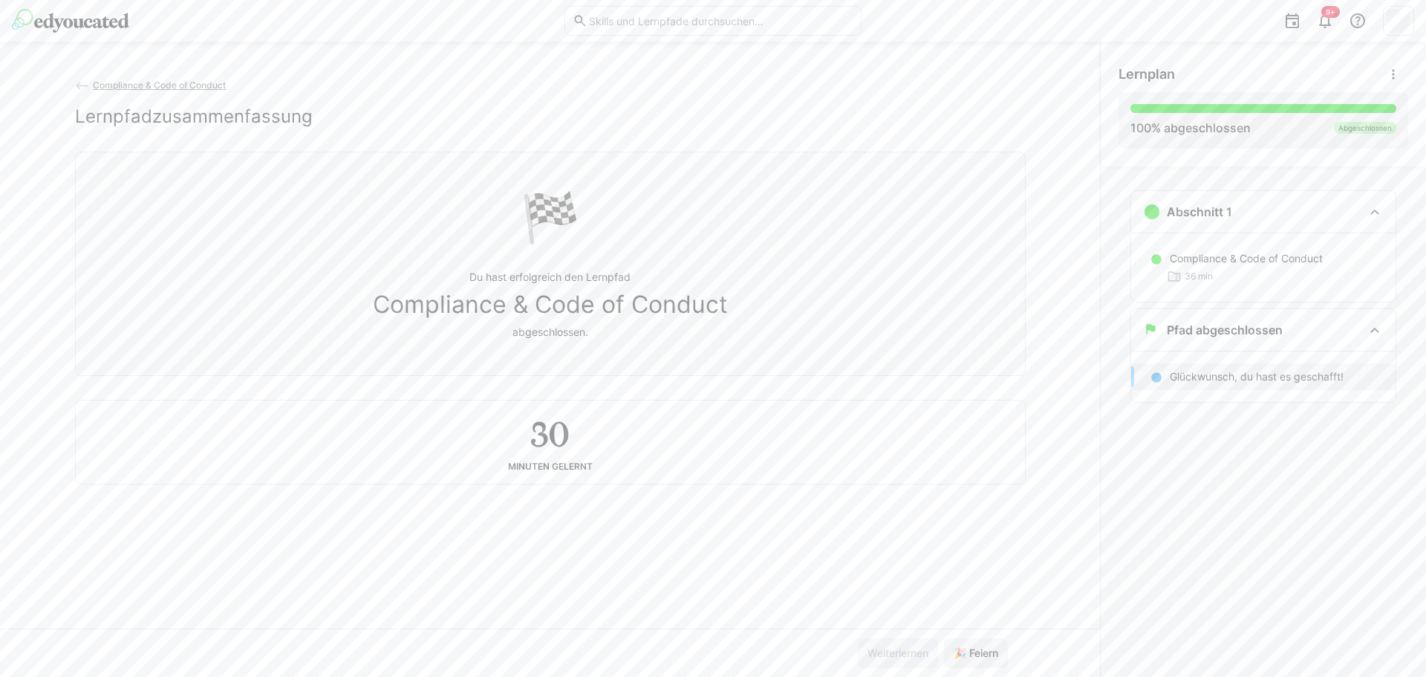  What do you see at coordinates (1200, 212) in the screenshot?
I see `h3: Abschnitt 1` at bounding box center [1200, 212].